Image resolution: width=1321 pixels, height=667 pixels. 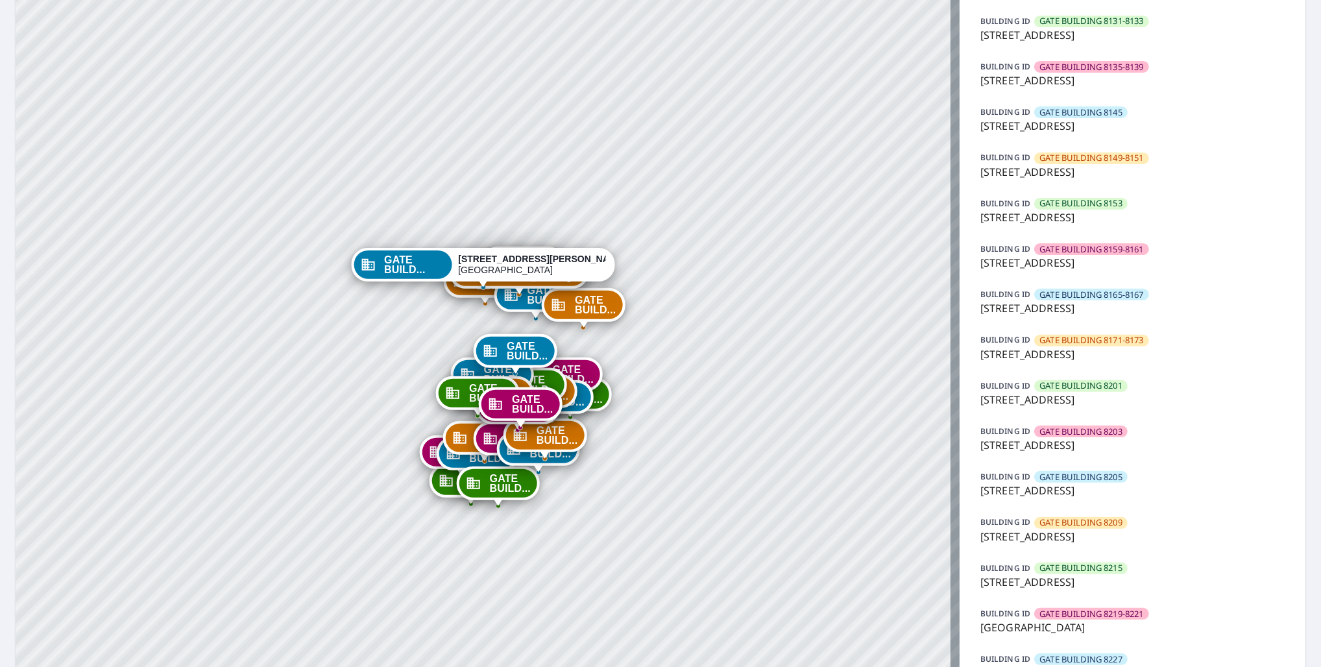 What do you see at coordinates (498, 486) in the screenshot?
I see `div: Dropped pin, building GATE BUILDING 8153, Commercial property, 8133 Southwestern Blvd Dallas, TX ...` at bounding box center [498, 486].